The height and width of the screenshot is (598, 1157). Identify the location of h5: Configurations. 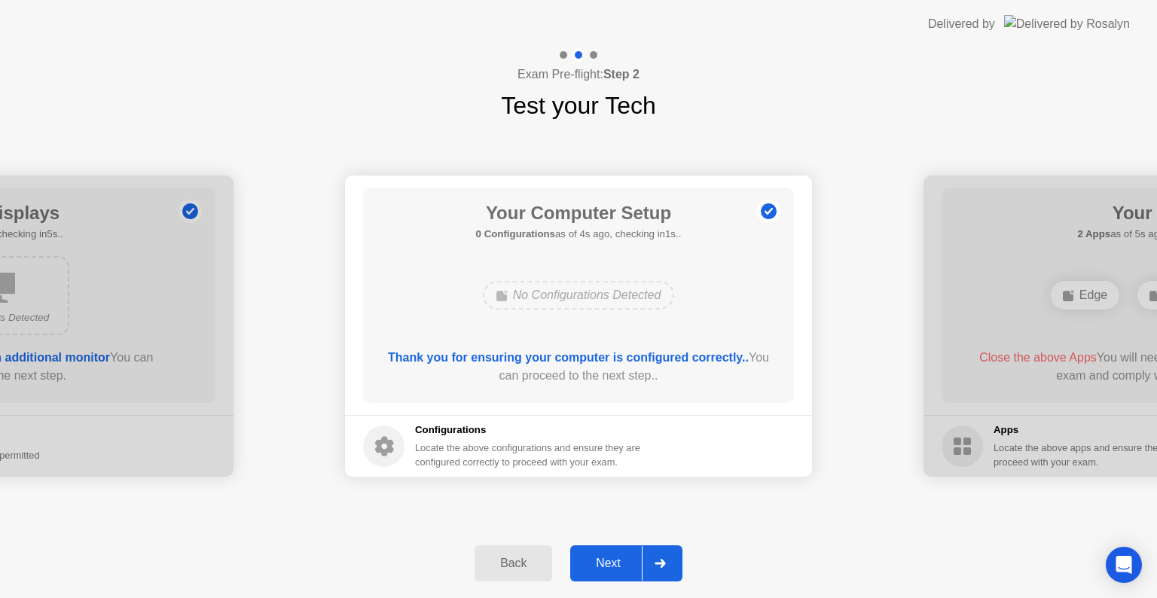
(529, 430).